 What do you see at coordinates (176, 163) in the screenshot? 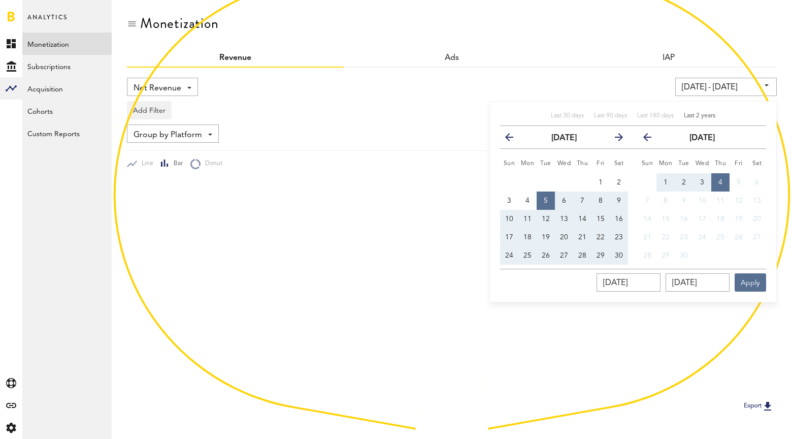
I see `span: Bar` at bounding box center [176, 163].